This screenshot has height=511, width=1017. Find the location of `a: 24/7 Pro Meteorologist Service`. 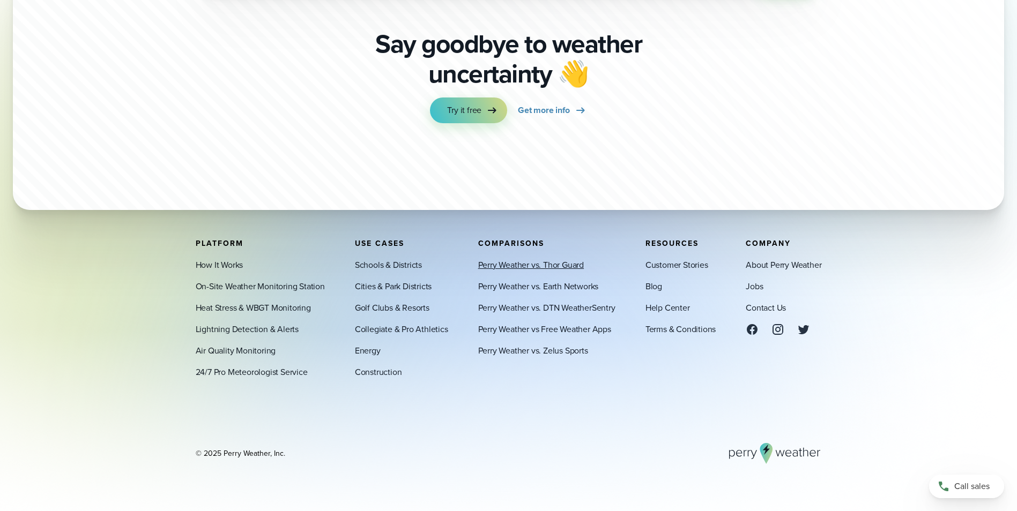

a: 24/7 Pro Meteorologist Service is located at coordinates (251, 372).